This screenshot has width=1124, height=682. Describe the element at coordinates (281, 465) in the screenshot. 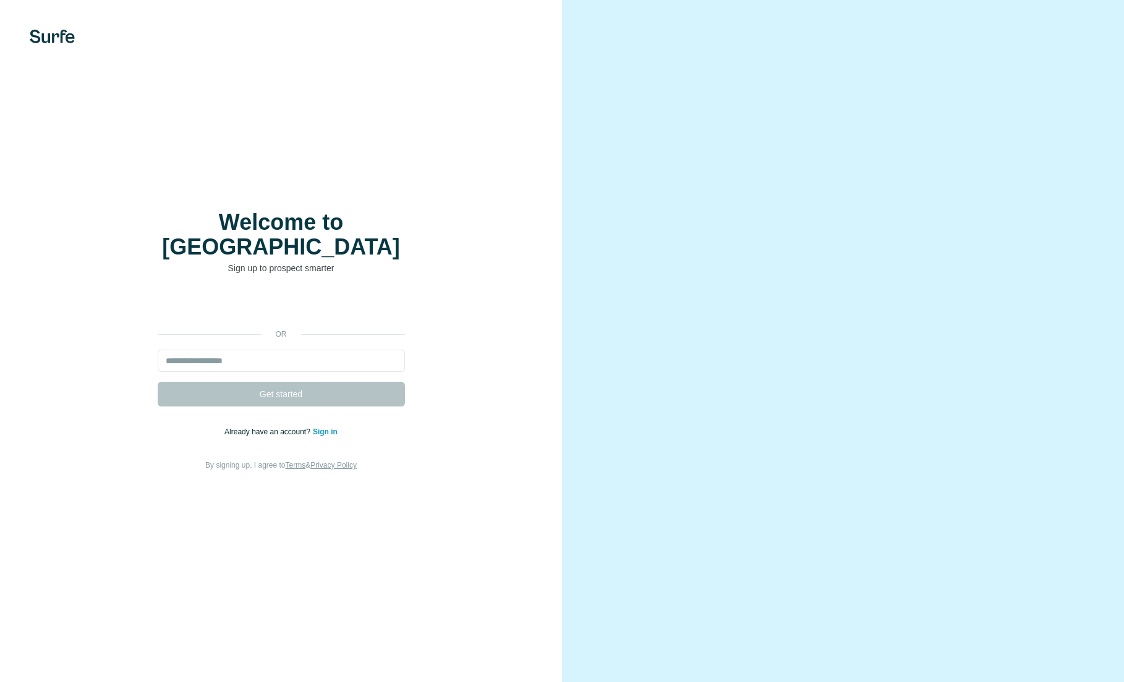

I see `span: By signing up, I agree to &` at that location.